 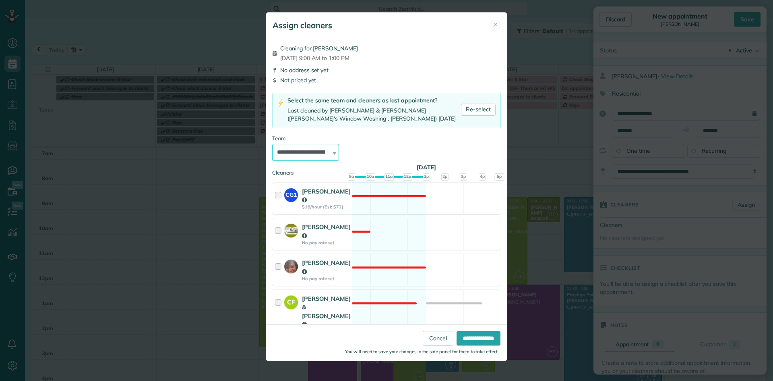 What do you see at coordinates (291, 193) in the screenshot?
I see `strong: CG1` at bounding box center [291, 193].